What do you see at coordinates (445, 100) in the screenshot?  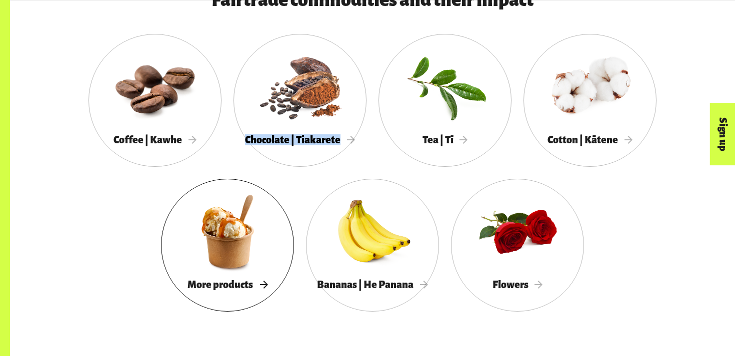 I see `a: Tea | Tī` at bounding box center [445, 100].